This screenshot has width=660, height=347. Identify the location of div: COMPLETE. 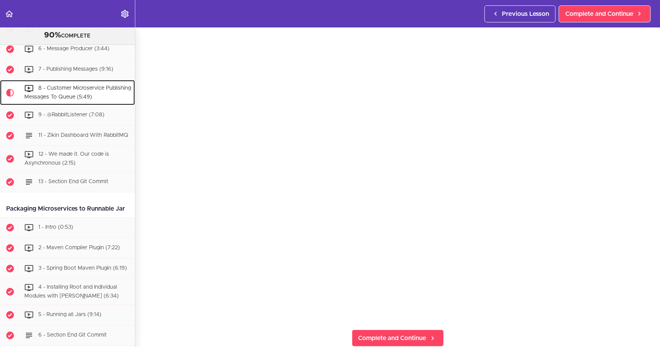
(67, 36).